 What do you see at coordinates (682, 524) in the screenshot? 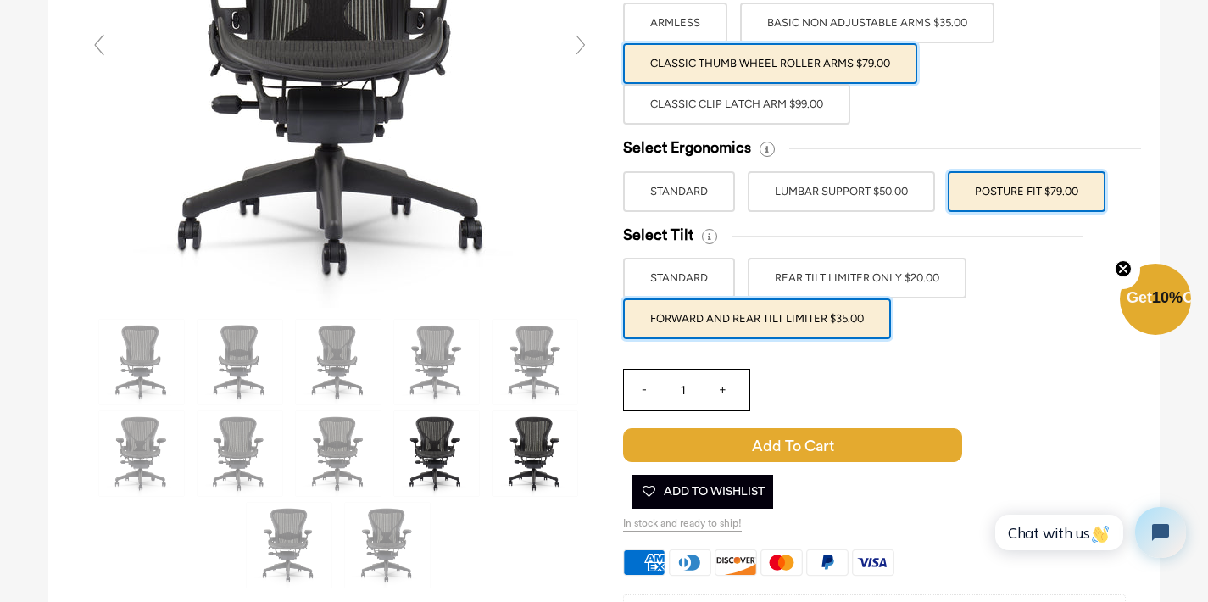
I see `span: In stock and ready to ship!` at bounding box center [682, 524].